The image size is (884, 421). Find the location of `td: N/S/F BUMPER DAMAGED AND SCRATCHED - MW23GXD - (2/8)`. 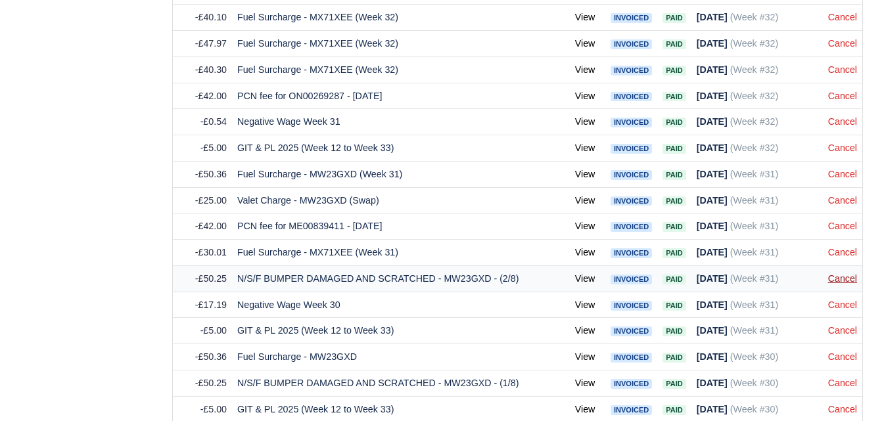

td: N/S/F BUMPER DAMAGED AND SCRATCHED - MW23GXD - (2/8) is located at coordinates (398, 279).